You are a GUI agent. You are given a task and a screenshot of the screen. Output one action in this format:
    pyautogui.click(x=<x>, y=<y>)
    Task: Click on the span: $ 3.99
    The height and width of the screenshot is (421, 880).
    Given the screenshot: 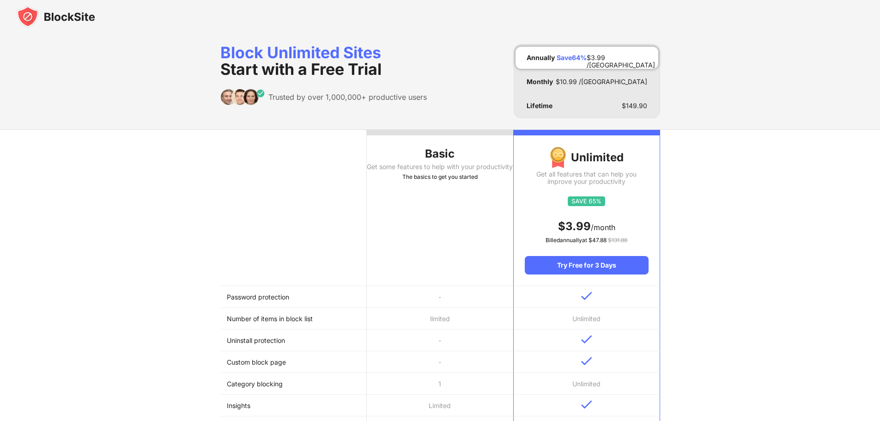 What is the action you would take?
    pyautogui.click(x=574, y=226)
    